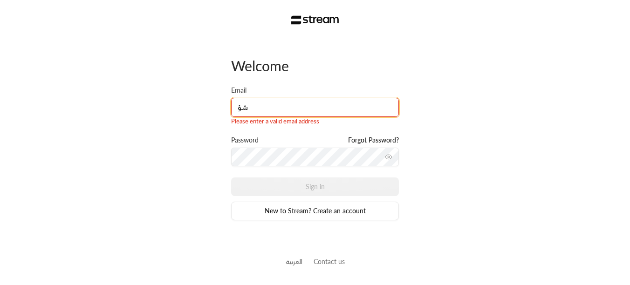 This screenshot has width=630, height=285. What do you see at coordinates (315, 211) in the screenshot?
I see `a: New to Stream? Create an account` at bounding box center [315, 211].